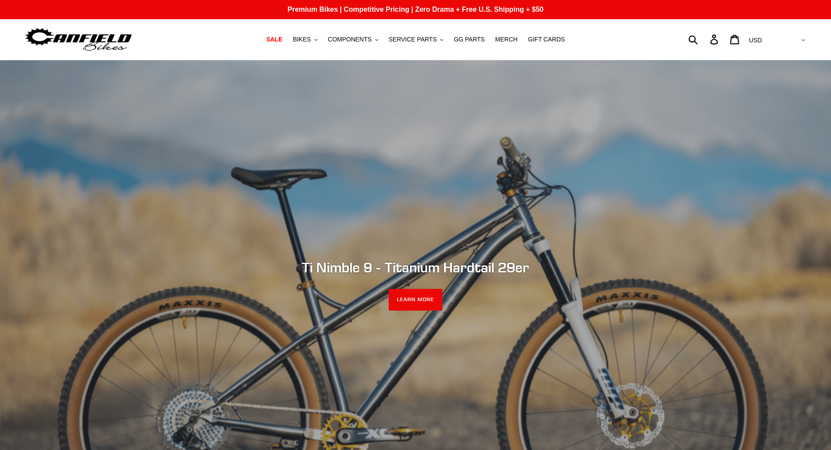 This screenshot has height=450, width=831. What do you see at coordinates (274, 39) in the screenshot?
I see `a: SALE` at bounding box center [274, 39].